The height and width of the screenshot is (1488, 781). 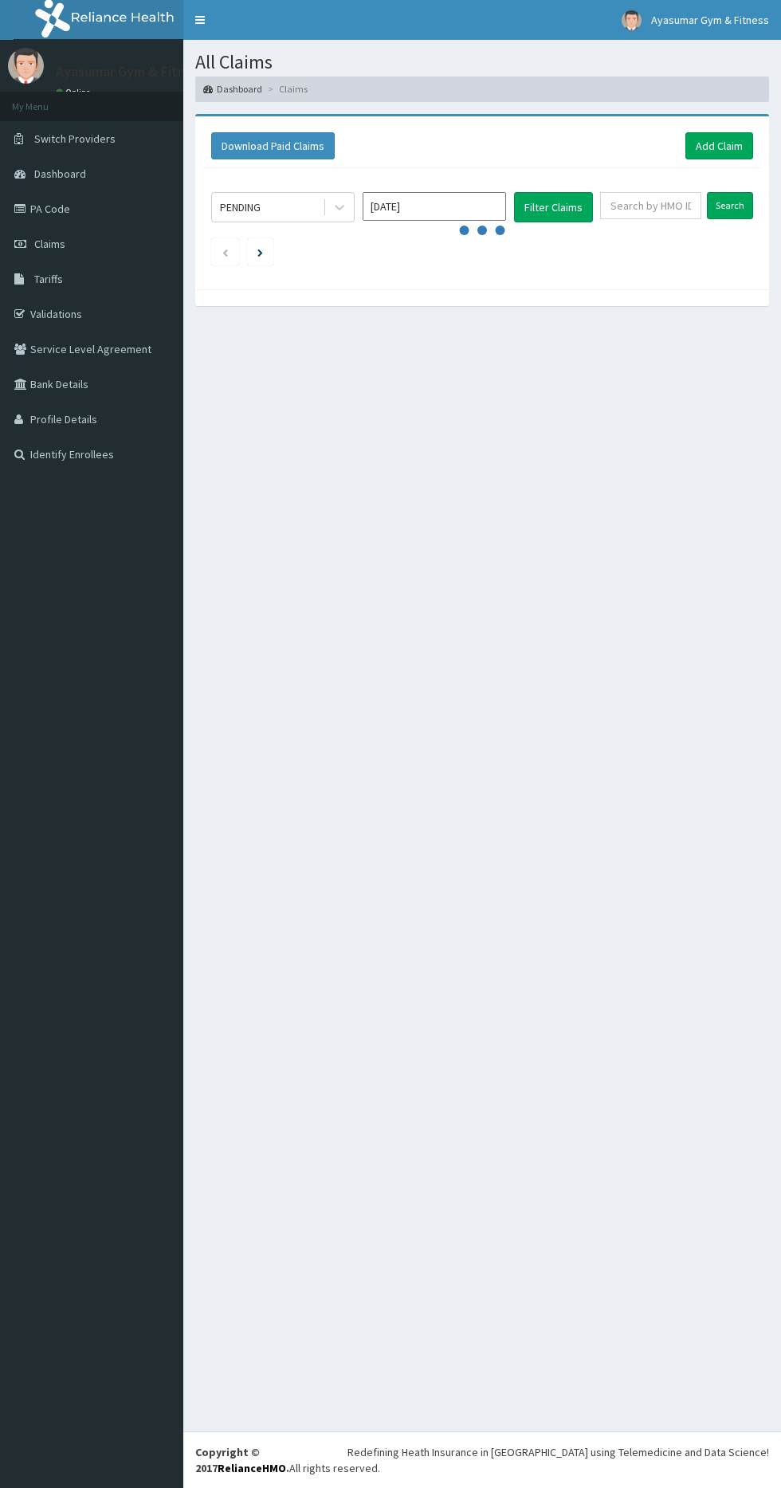 I want to click on input: Select Month and Year, so click(x=434, y=206).